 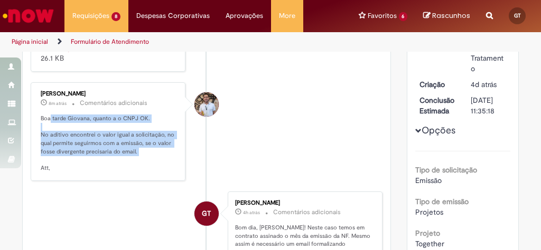 What do you see at coordinates (446, 170) in the screenshot?
I see `b: Tipo de solicitação` at bounding box center [446, 170].